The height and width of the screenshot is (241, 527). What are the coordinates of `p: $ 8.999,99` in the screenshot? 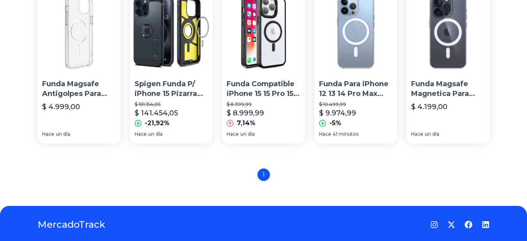 It's located at (246, 113).